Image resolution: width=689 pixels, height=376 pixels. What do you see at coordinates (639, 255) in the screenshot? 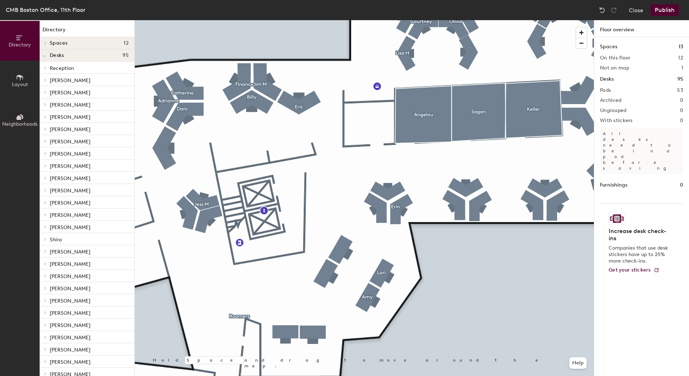
I see `p: Companies that use desk stickers have up to 25% more check-ins.` at bounding box center [639, 255].